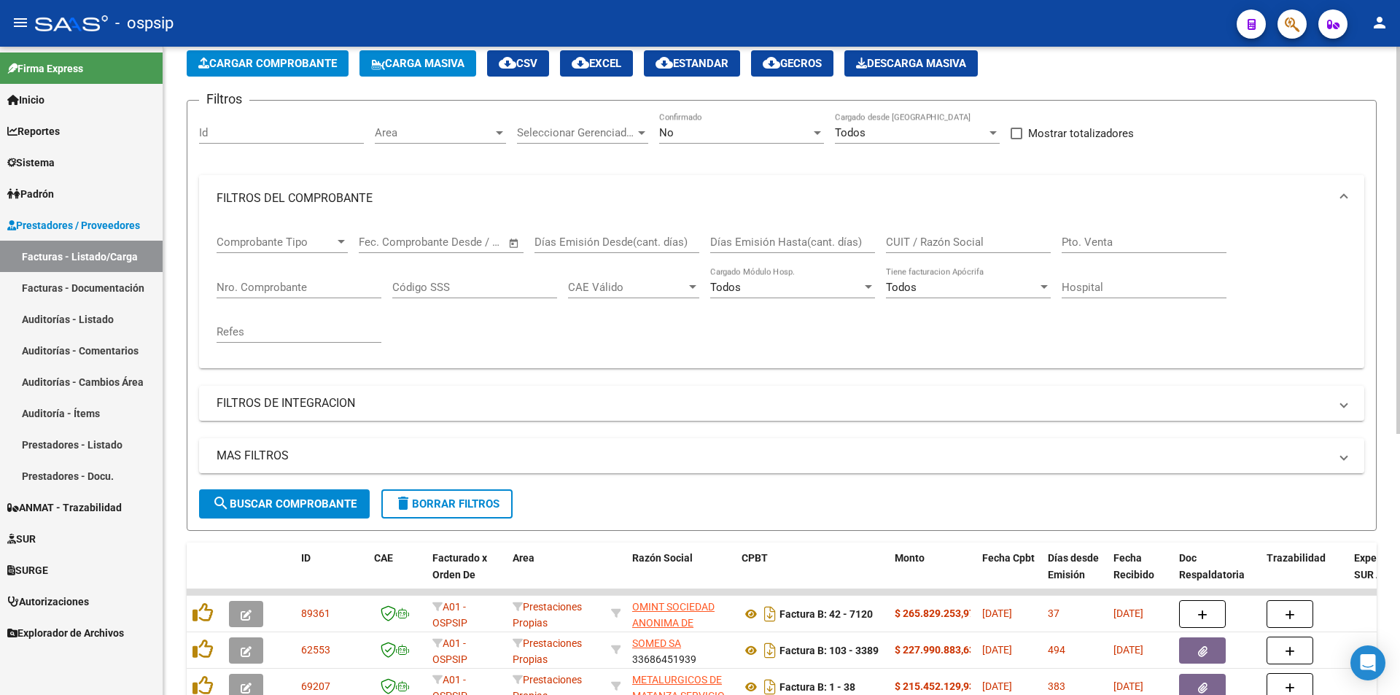 This screenshot has height=695, width=1400. I want to click on input: Fecha inicio, so click(388, 242).